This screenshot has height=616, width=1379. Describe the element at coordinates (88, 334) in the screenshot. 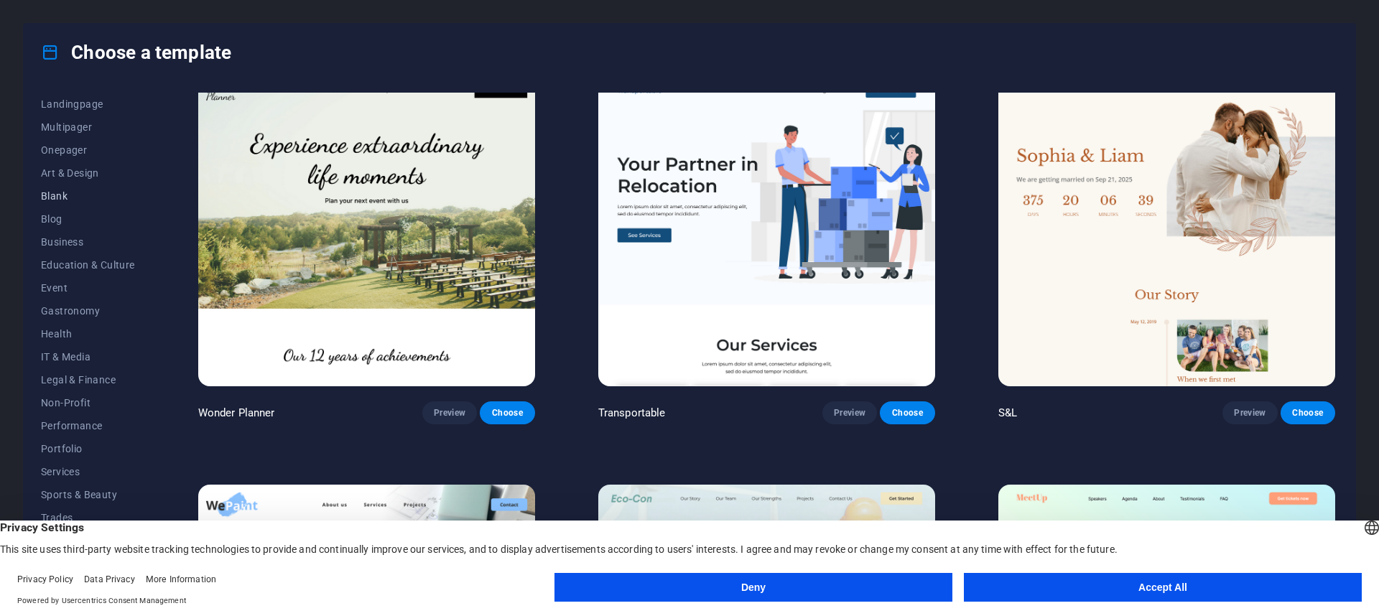

I see `button: Health` at that location.